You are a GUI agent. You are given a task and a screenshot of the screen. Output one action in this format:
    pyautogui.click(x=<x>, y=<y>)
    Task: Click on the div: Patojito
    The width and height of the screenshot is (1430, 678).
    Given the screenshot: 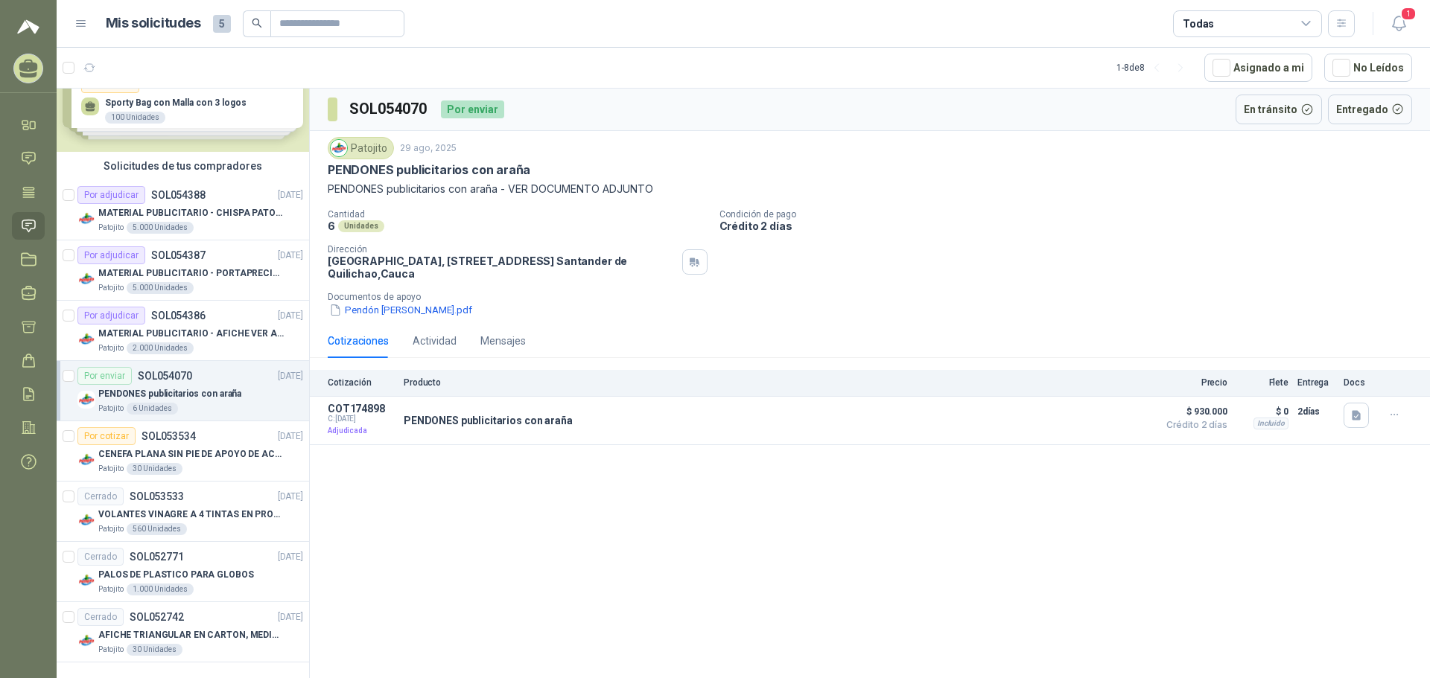 What is the action you would take?
    pyautogui.click(x=360, y=148)
    